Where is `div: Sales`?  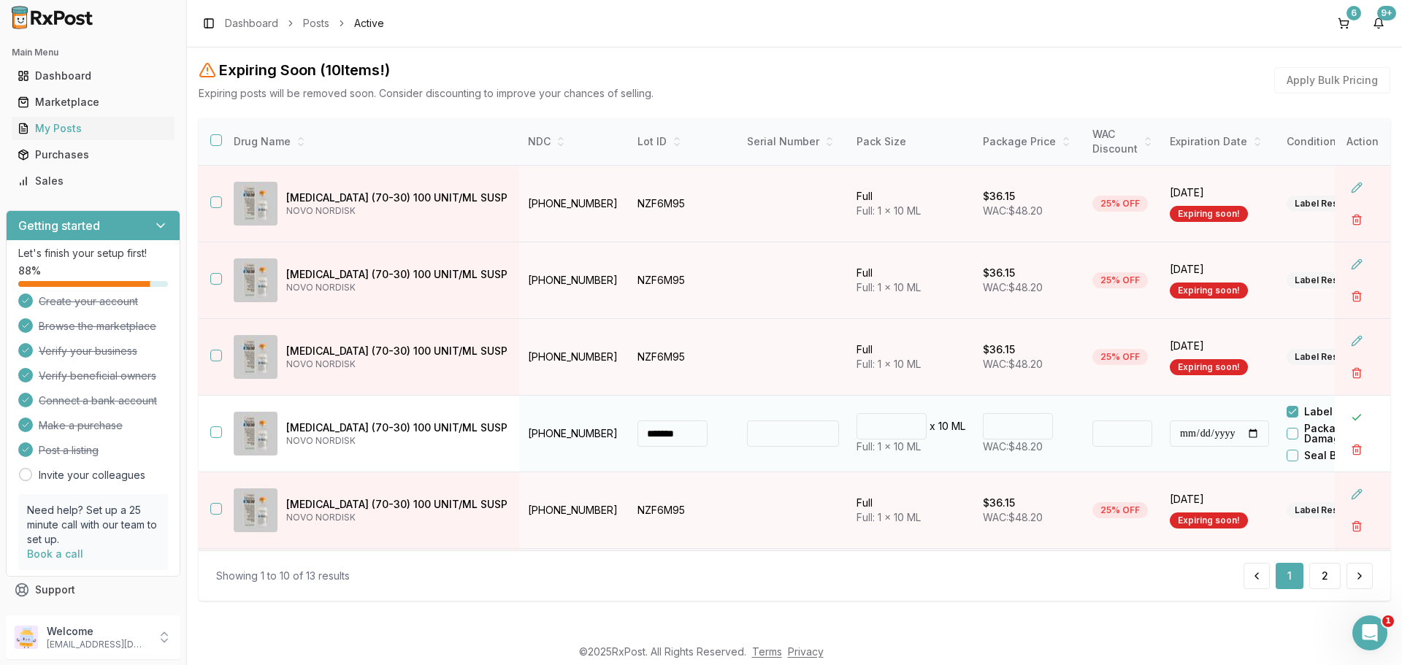 div: Sales is located at coordinates (93, 181).